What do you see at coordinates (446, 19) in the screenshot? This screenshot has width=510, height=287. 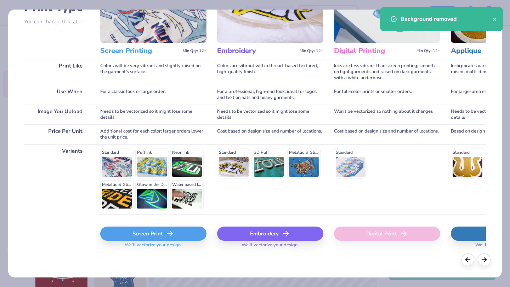 I see `div: Background removed` at bounding box center [446, 19].